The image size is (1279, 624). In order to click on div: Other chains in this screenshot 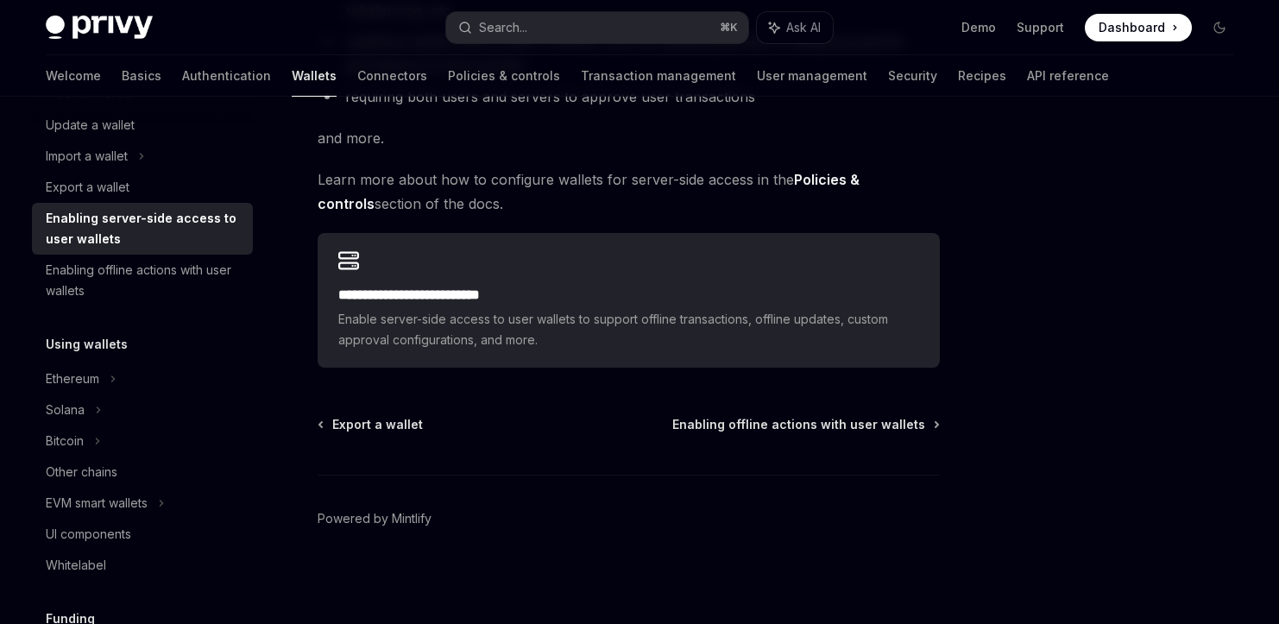, I will do `click(81, 472)`.